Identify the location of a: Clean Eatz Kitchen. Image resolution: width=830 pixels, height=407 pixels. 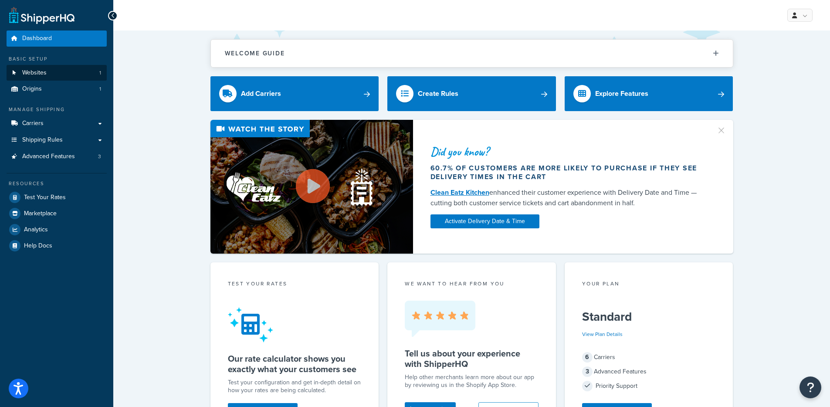
(460, 192).